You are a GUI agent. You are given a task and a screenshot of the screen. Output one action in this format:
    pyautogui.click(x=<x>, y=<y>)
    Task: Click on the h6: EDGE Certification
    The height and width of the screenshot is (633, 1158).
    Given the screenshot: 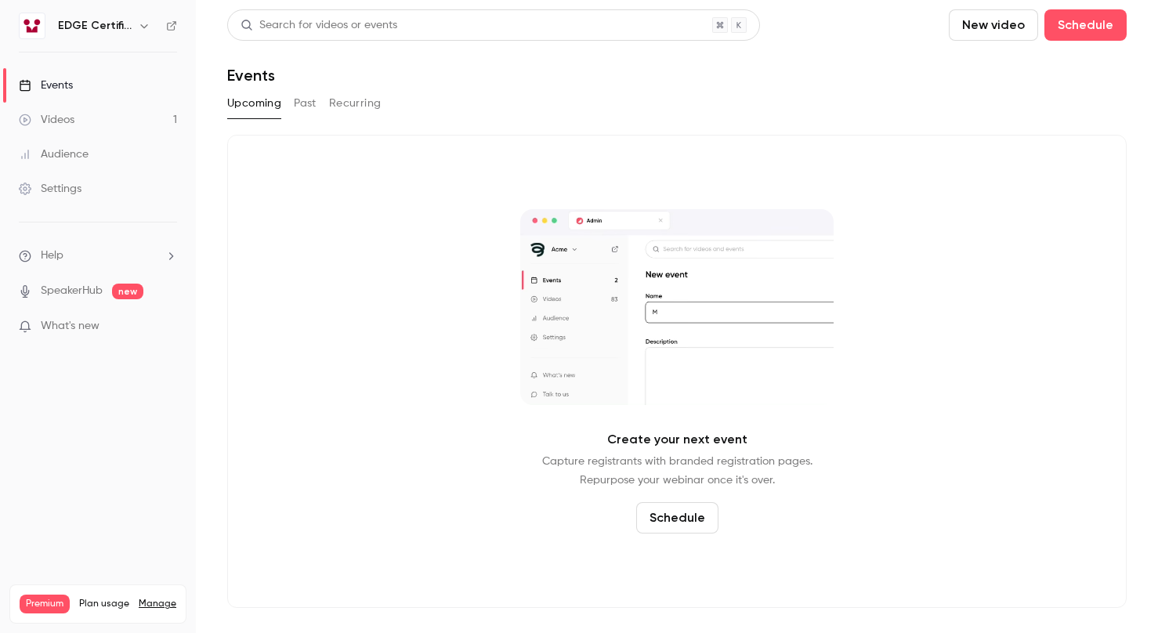 What is the action you would take?
    pyautogui.click(x=95, y=26)
    